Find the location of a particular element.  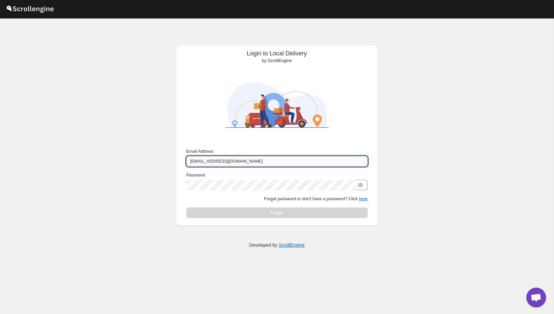

div: Open chat is located at coordinates (536, 297).